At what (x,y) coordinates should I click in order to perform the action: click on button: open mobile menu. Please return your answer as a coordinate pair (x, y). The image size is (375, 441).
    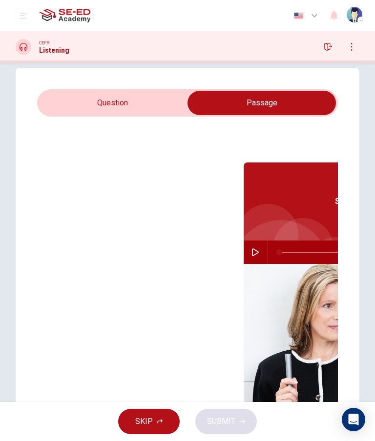
    Looking at the image, I should click on (23, 16).